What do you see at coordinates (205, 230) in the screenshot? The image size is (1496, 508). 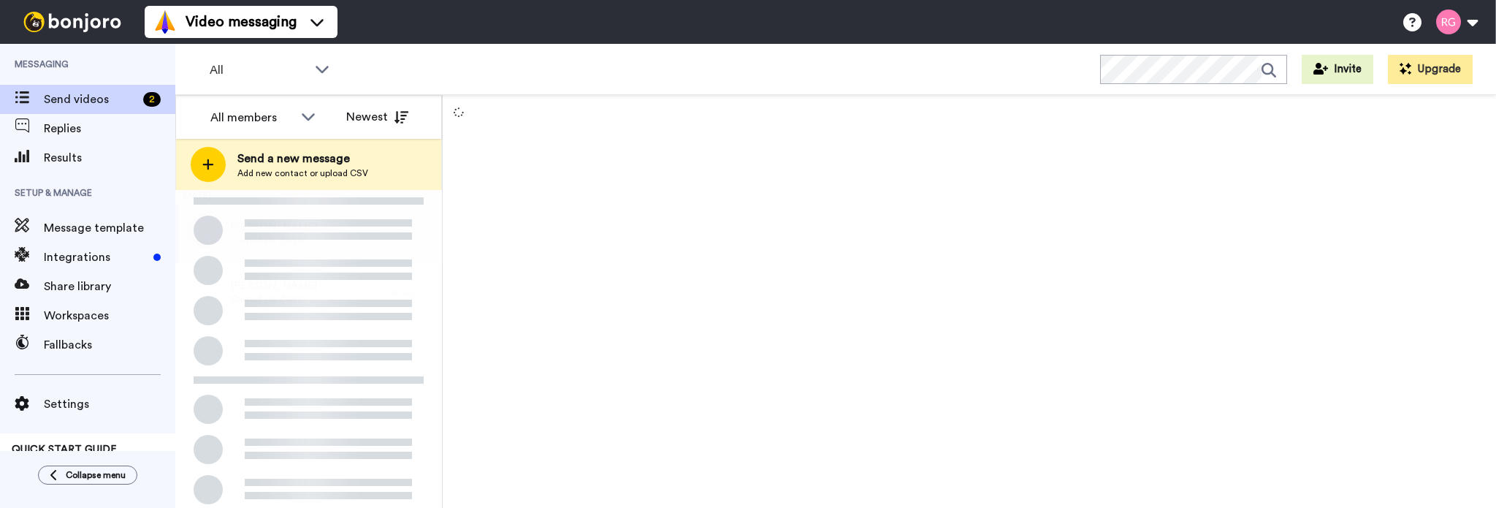 I see `img: rm.png` at bounding box center [205, 230].